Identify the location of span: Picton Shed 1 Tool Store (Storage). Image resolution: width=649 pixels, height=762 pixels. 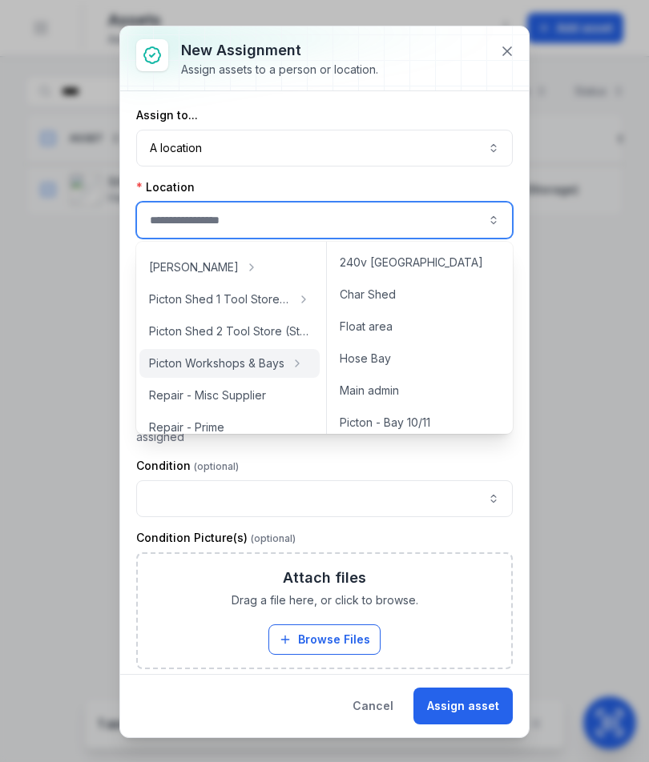
(219, 299).